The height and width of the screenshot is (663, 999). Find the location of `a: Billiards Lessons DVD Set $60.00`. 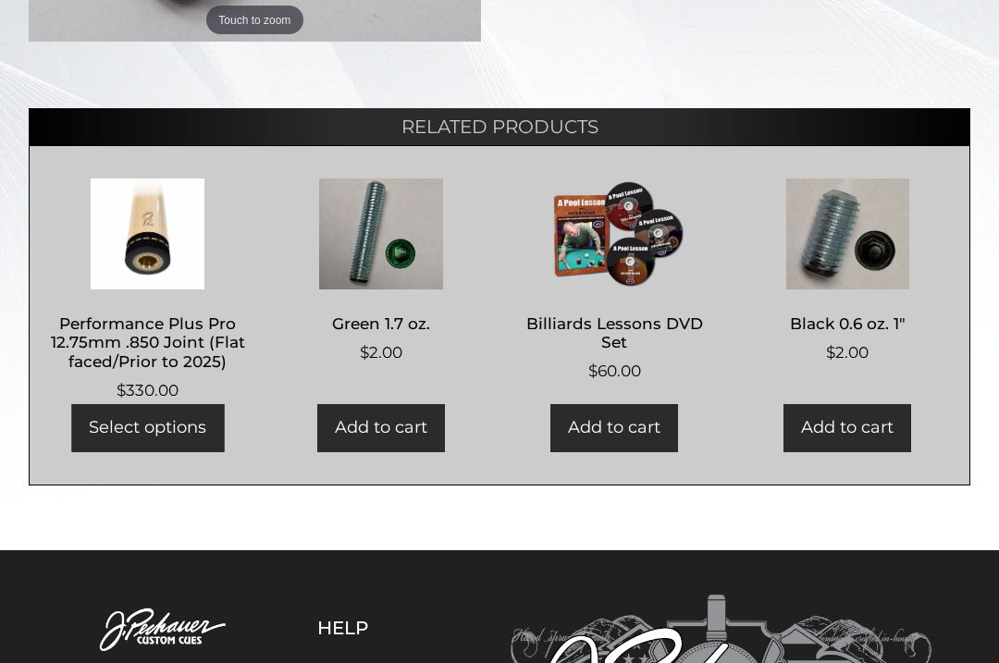

a: Billiards Lessons DVD Set $60.00 is located at coordinates (614, 281).